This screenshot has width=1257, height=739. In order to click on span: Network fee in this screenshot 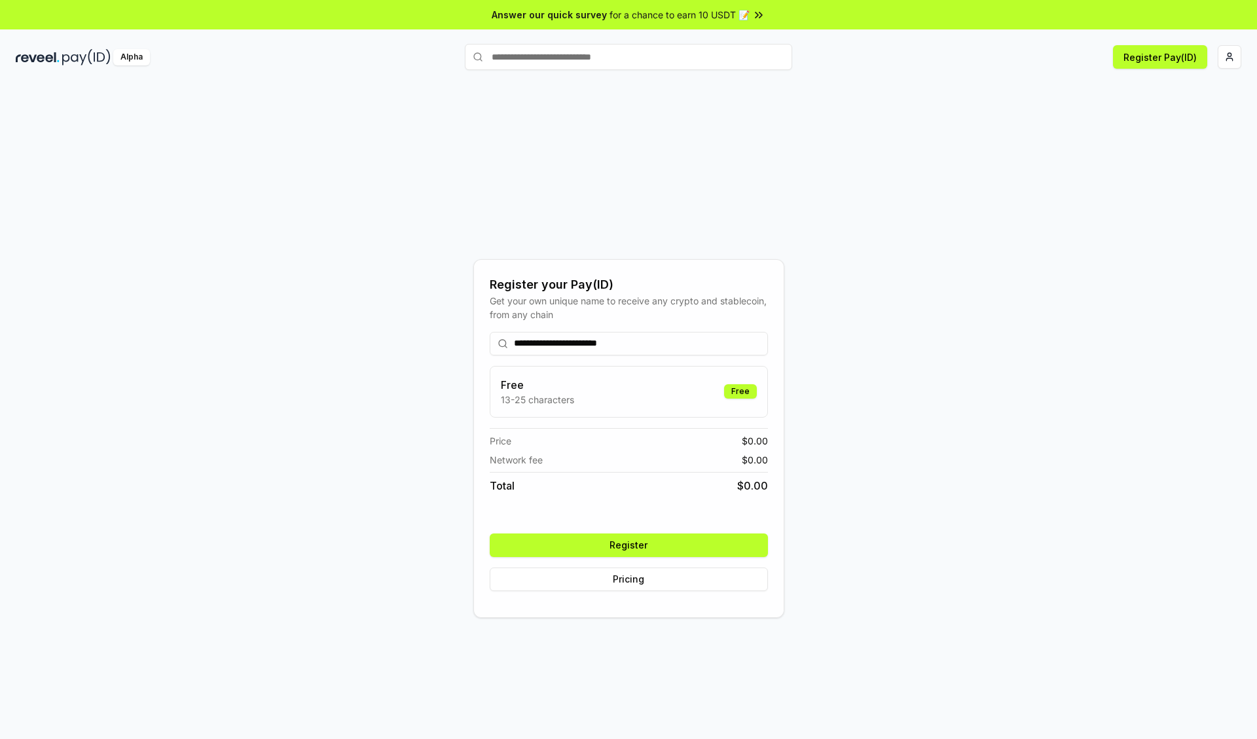, I will do `click(516, 460)`.